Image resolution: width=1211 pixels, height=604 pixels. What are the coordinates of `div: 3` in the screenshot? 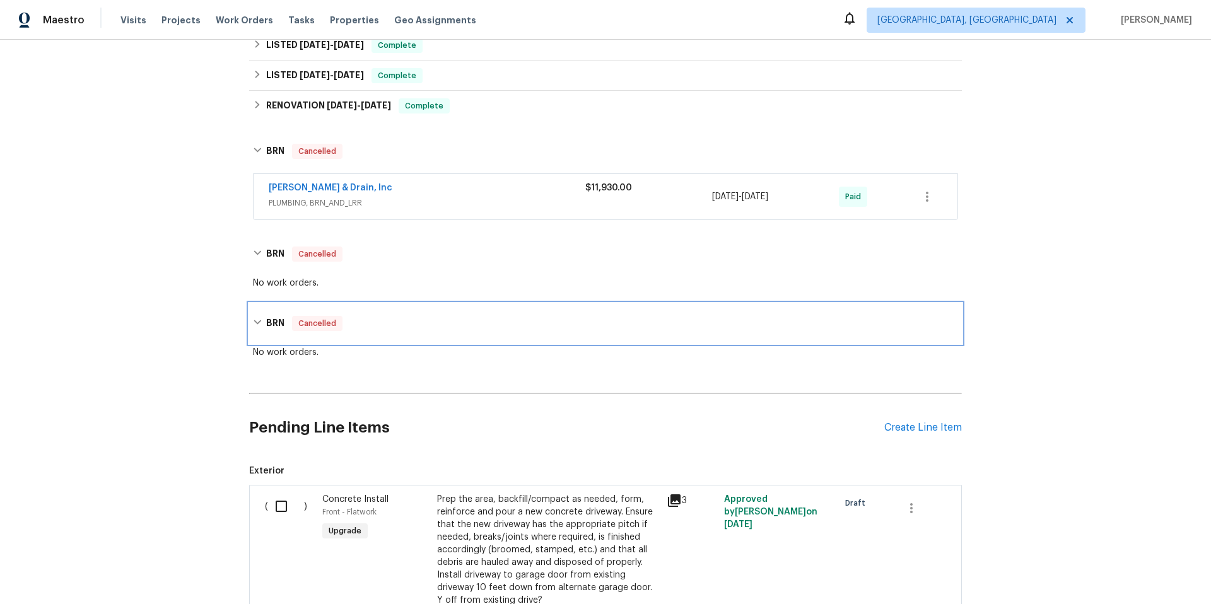 It's located at (691, 501).